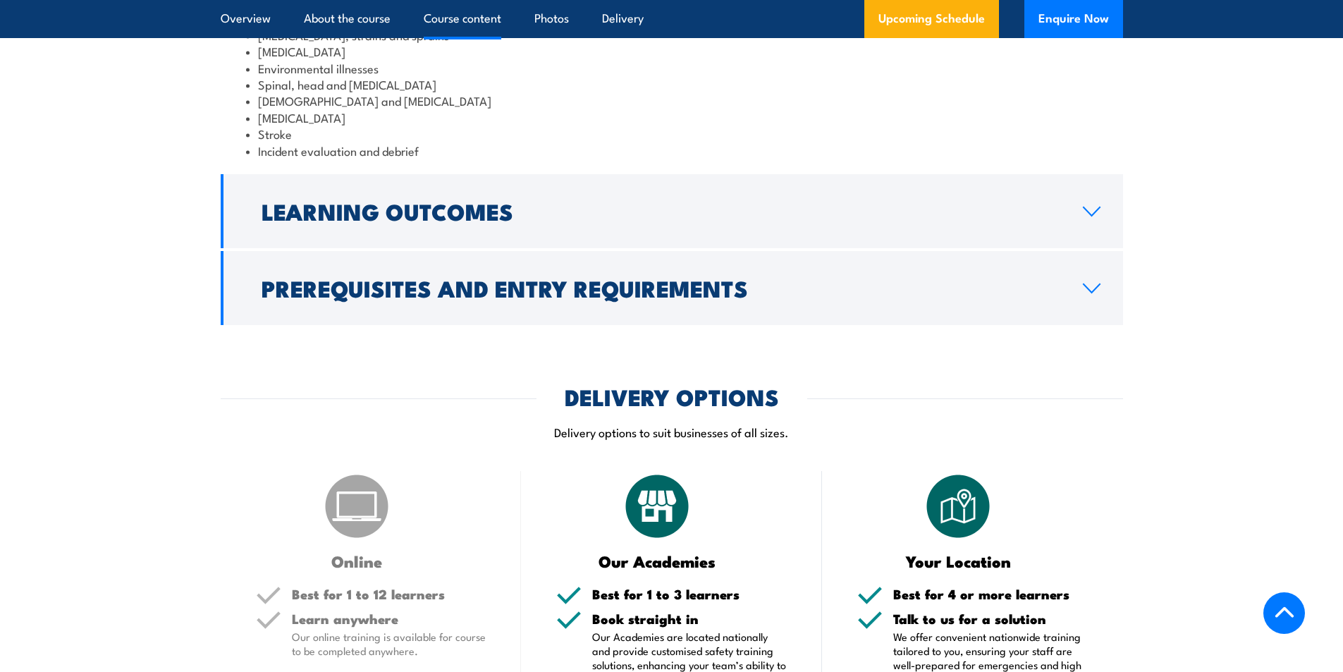  What do you see at coordinates (672, 431) in the screenshot?
I see `p: Delivery options to suit businesses of all sizes.` at bounding box center [672, 431].